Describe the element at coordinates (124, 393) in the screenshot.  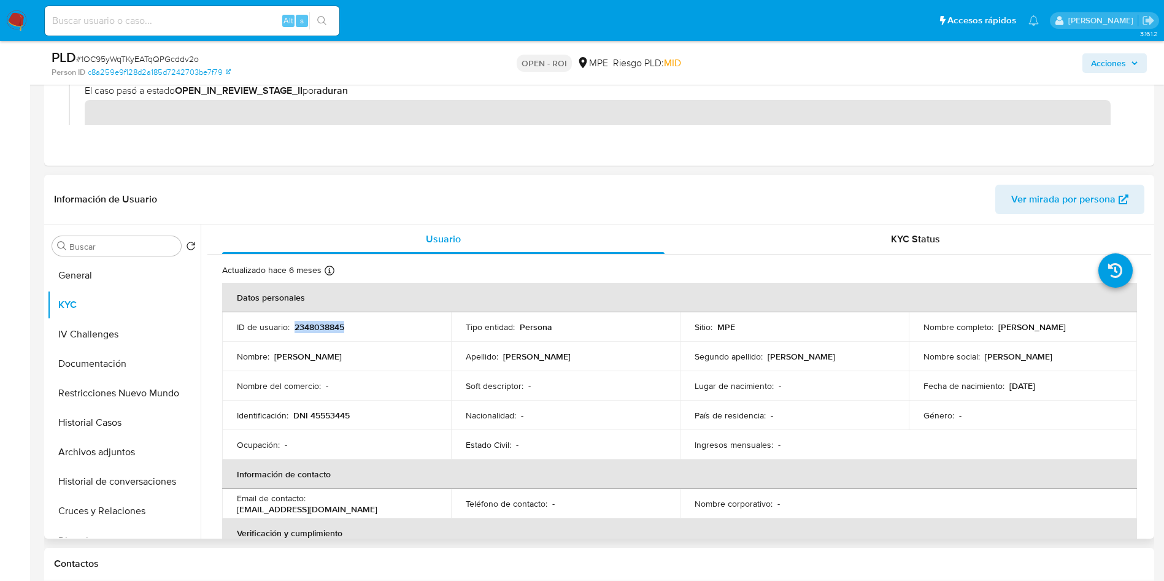
I see `button: Restricciones Nuevo Mundo` at that location.